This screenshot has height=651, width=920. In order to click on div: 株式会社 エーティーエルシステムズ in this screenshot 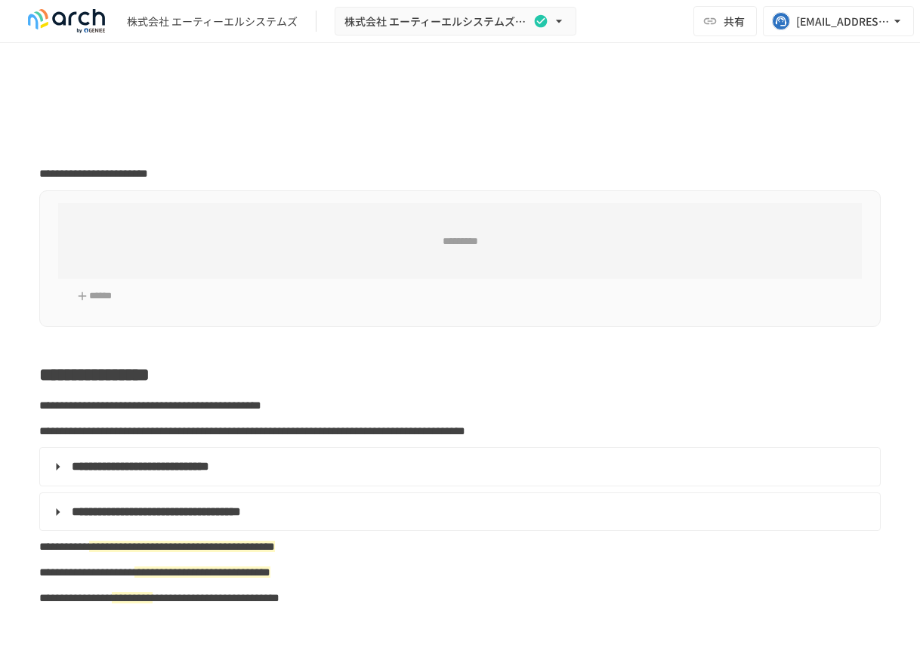, I will do `click(212, 21)`.